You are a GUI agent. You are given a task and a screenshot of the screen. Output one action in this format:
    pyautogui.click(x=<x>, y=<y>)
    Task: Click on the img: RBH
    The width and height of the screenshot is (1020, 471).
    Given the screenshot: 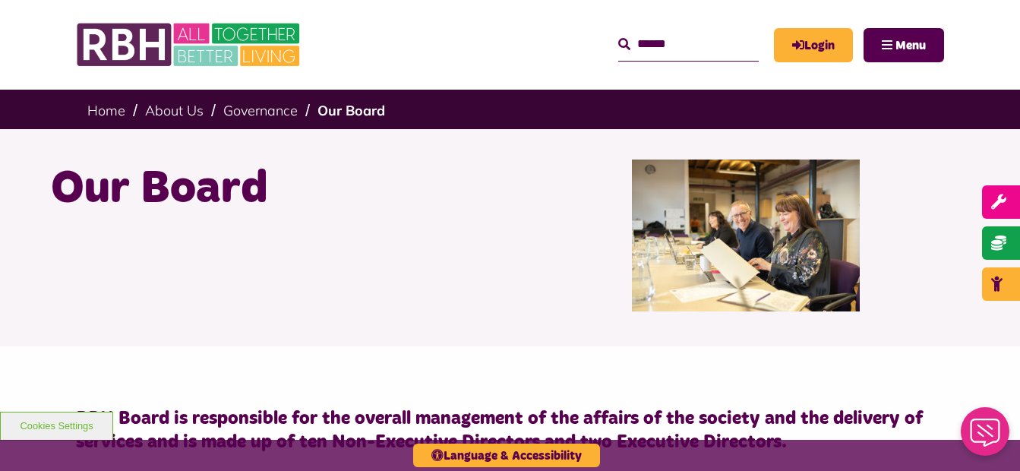 What is the action you would take?
    pyautogui.click(x=190, y=45)
    